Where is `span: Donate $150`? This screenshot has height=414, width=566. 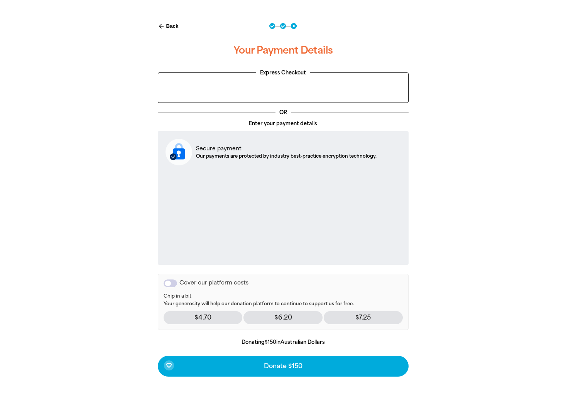 span: Donate $150 is located at coordinates (283, 367).